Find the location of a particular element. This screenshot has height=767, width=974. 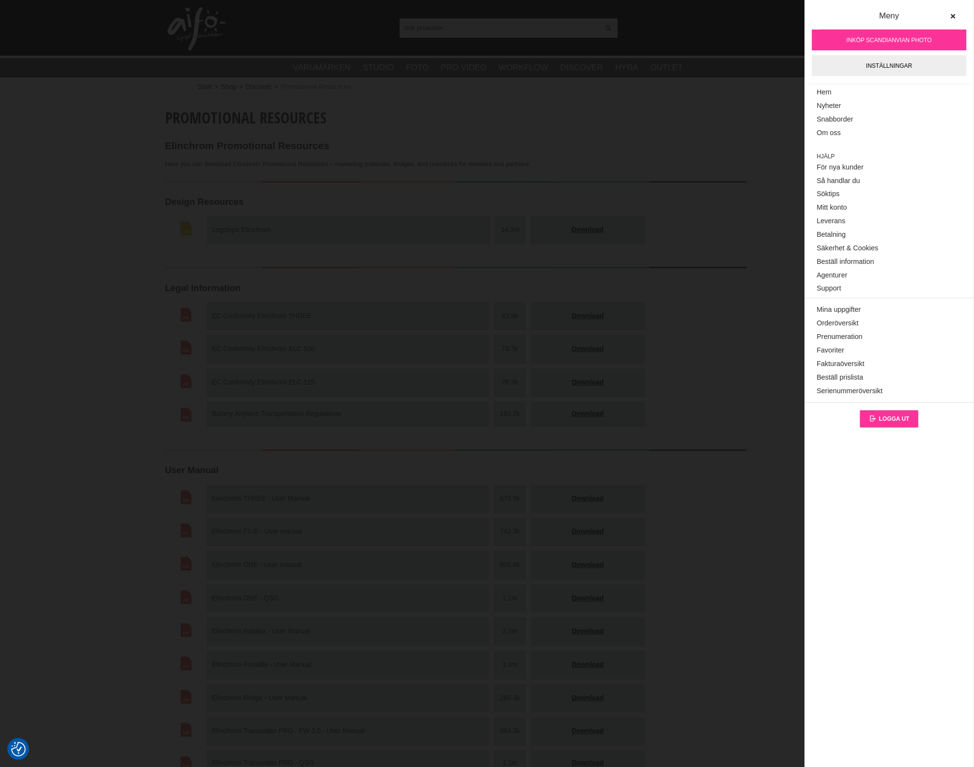

a: Workflow is located at coordinates (523, 68).